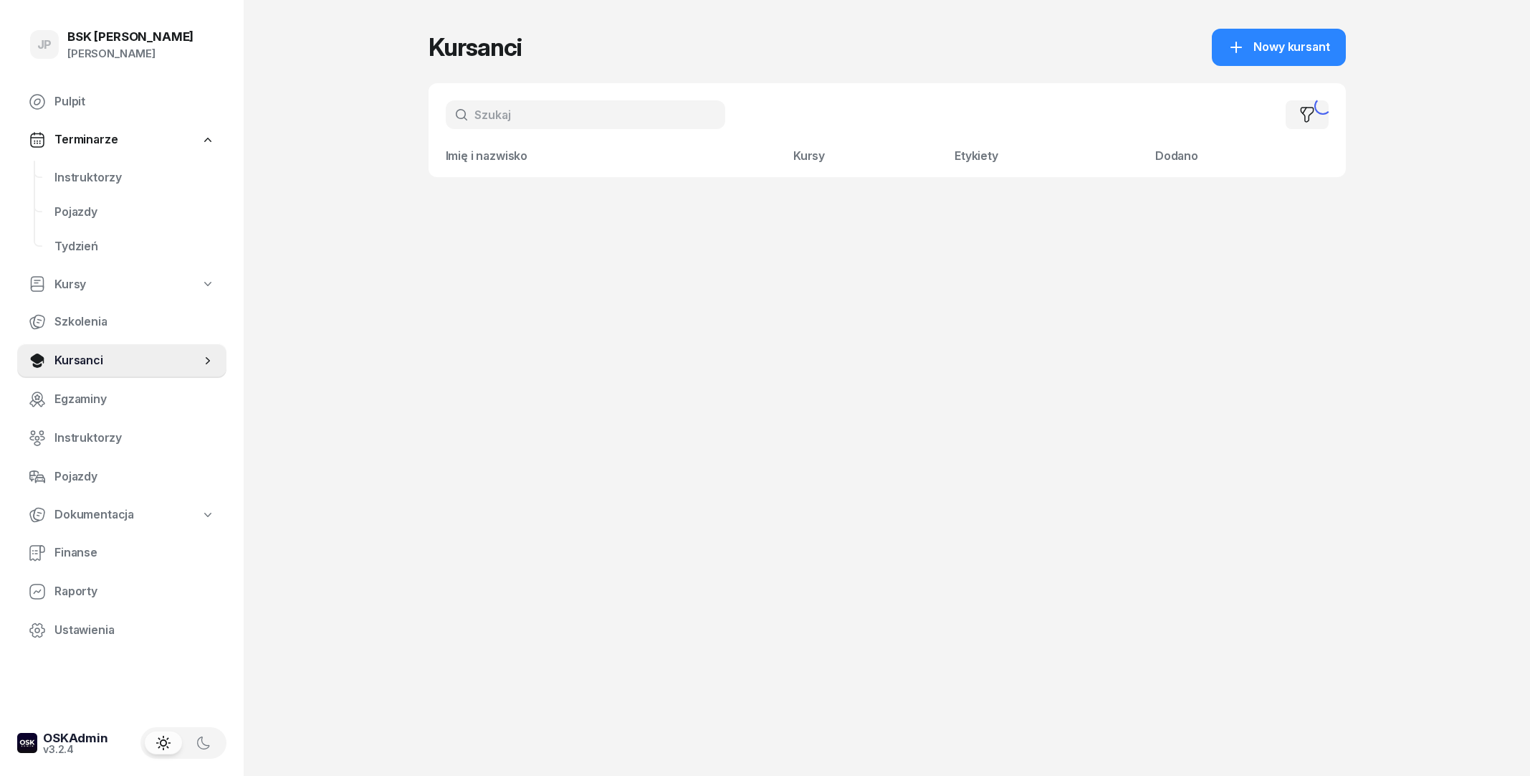 The width and height of the screenshot is (1530, 776). What do you see at coordinates (122, 140) in the screenshot?
I see `a: Terminarze` at bounding box center [122, 140].